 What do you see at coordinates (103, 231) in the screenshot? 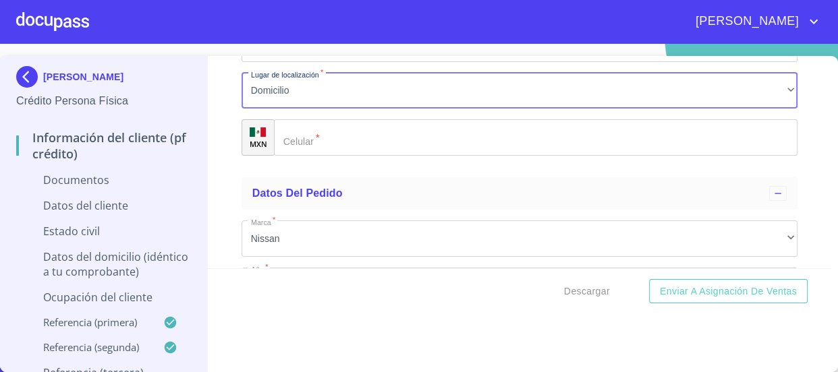
I see `p: Estado Civil` at bounding box center [103, 231].